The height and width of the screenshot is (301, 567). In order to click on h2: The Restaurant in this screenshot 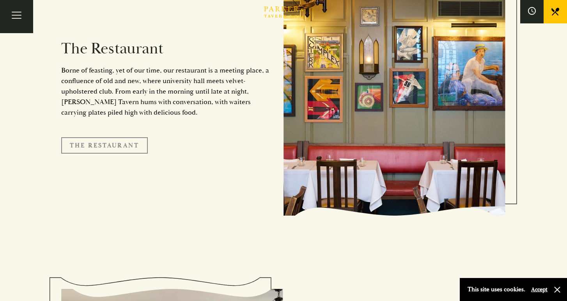, I will do `click(166, 49)`.